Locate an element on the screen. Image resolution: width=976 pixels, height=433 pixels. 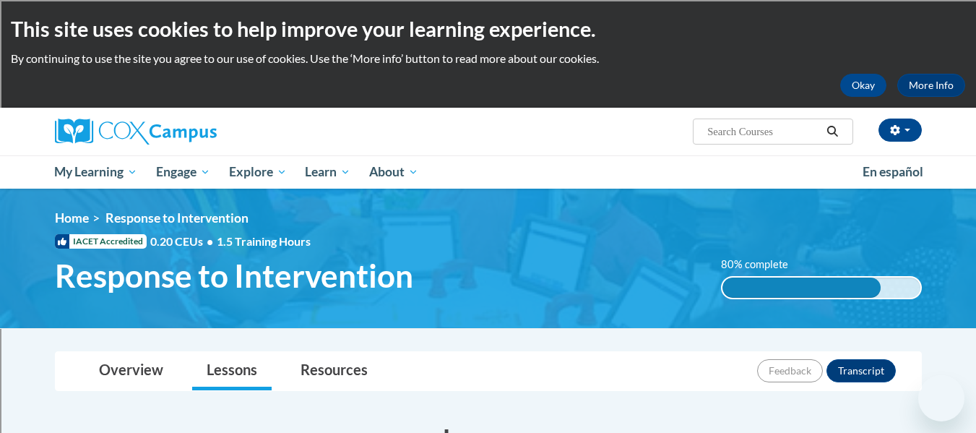
span: 1.5 Training Hours is located at coordinates (264, 240).